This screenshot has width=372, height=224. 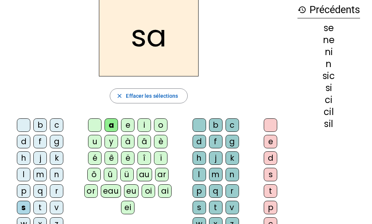 I want to click on div: é, so click(x=95, y=158).